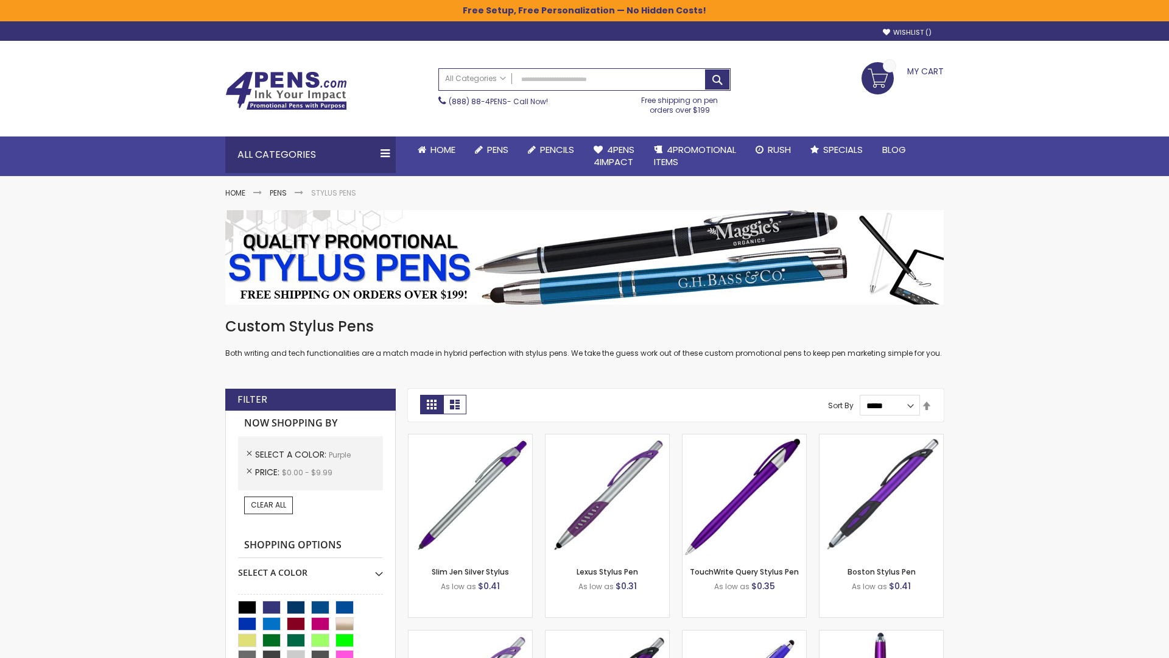  Describe the element at coordinates (773, 150) in the screenshot. I see `a: Rush` at that location.